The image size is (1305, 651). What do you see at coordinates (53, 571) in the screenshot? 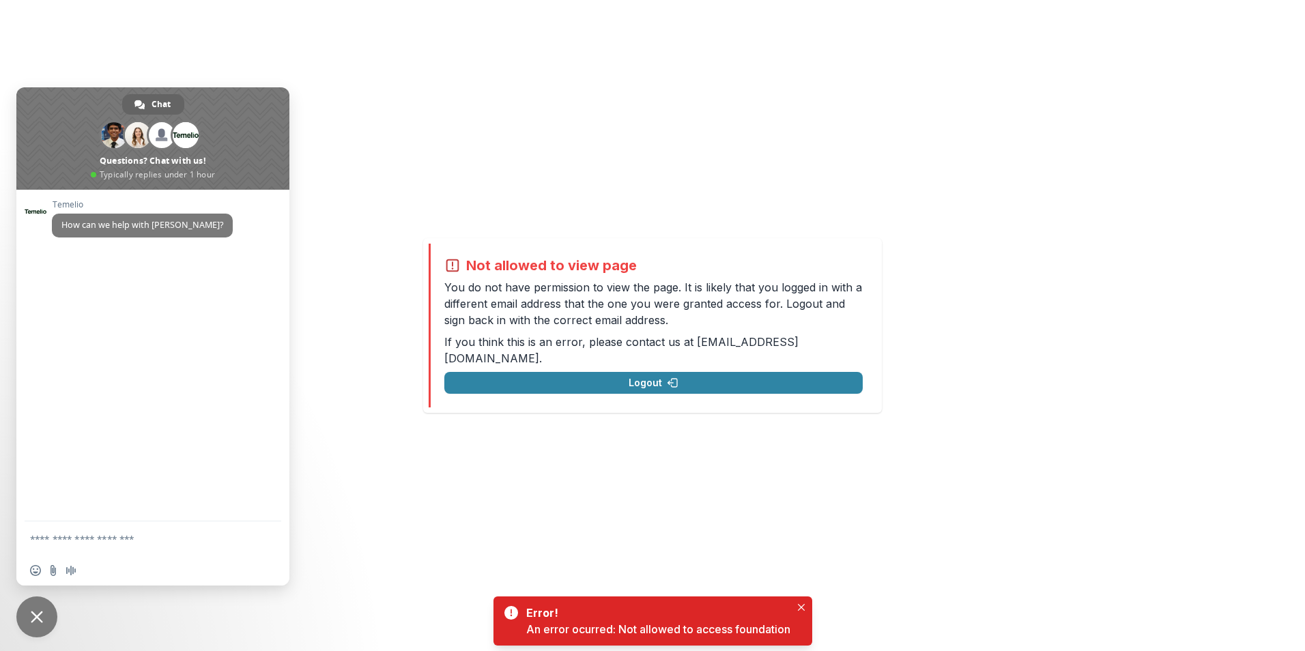
I see `span: Send a file` at bounding box center [53, 571].